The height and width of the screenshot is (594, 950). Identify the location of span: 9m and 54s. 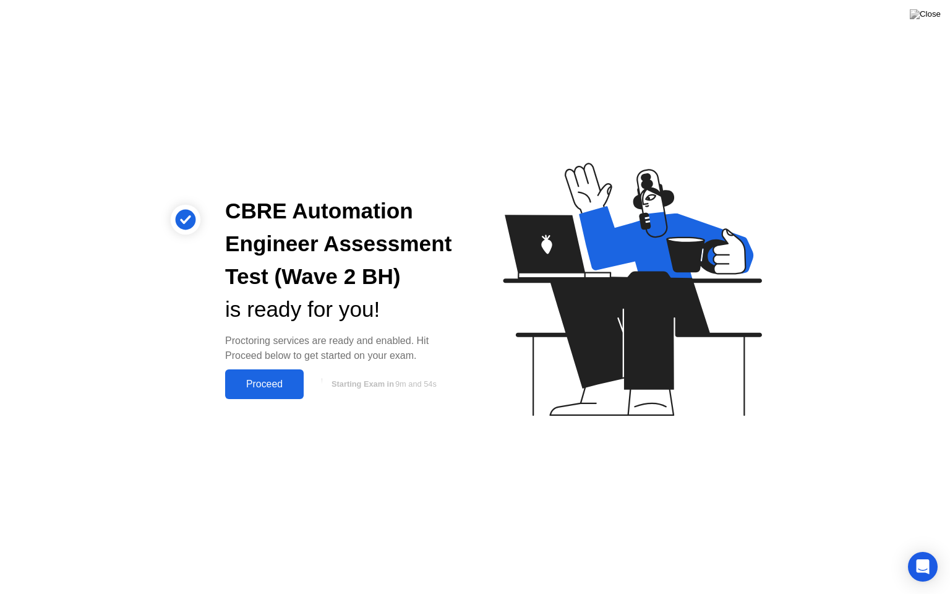
(415, 383).